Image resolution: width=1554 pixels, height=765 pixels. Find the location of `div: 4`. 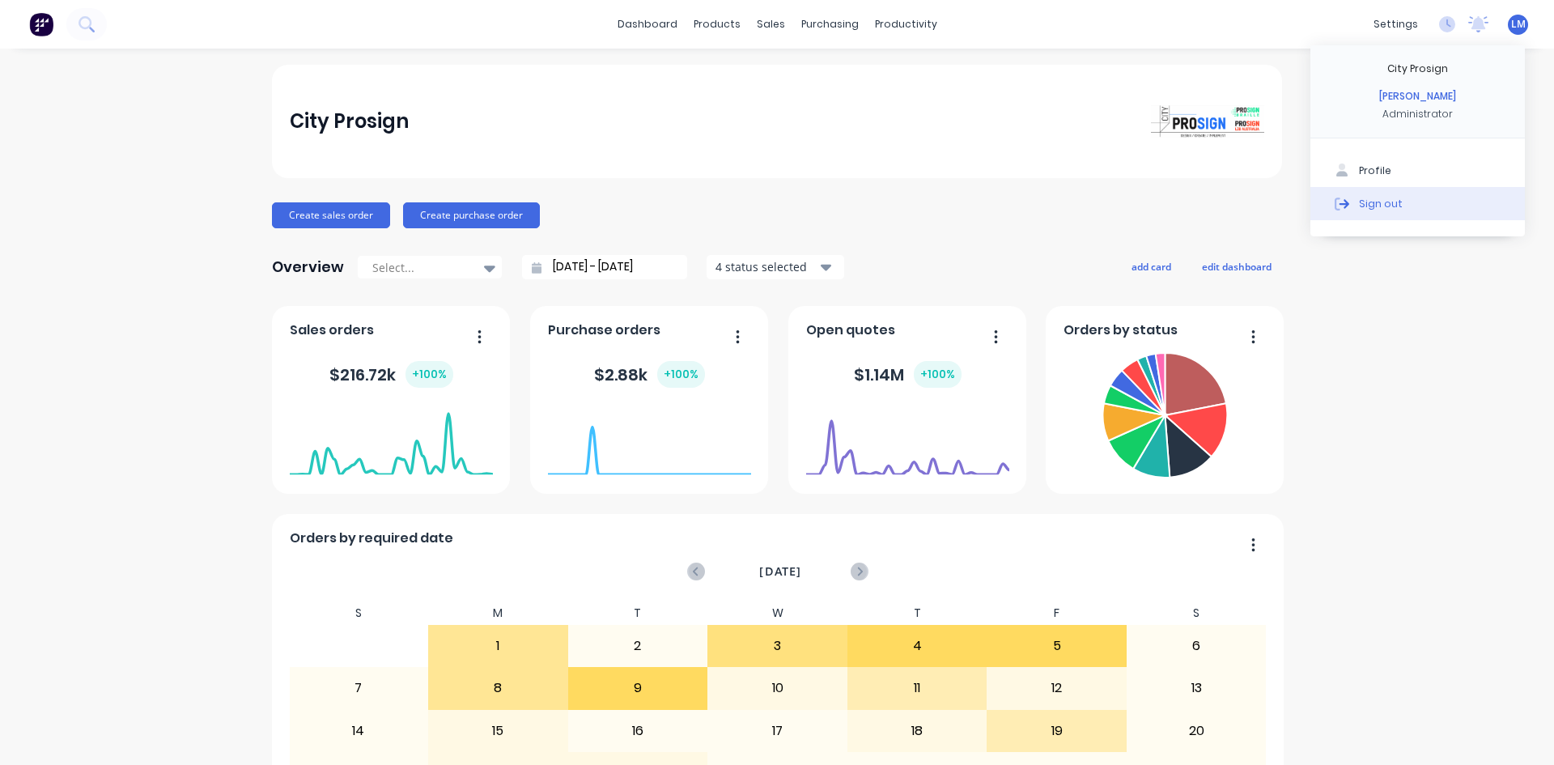

div: 4 is located at coordinates (917, 646).